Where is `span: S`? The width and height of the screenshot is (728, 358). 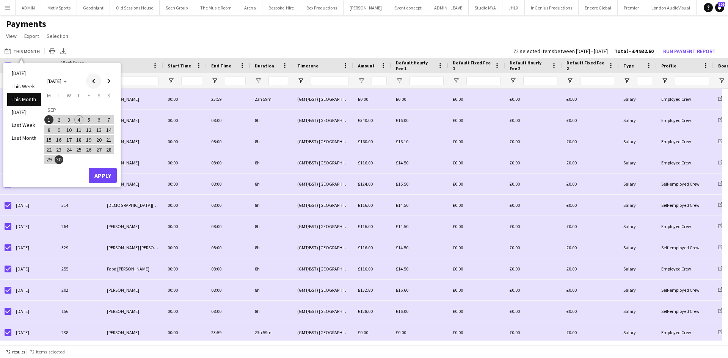
span: S is located at coordinates (109, 96).